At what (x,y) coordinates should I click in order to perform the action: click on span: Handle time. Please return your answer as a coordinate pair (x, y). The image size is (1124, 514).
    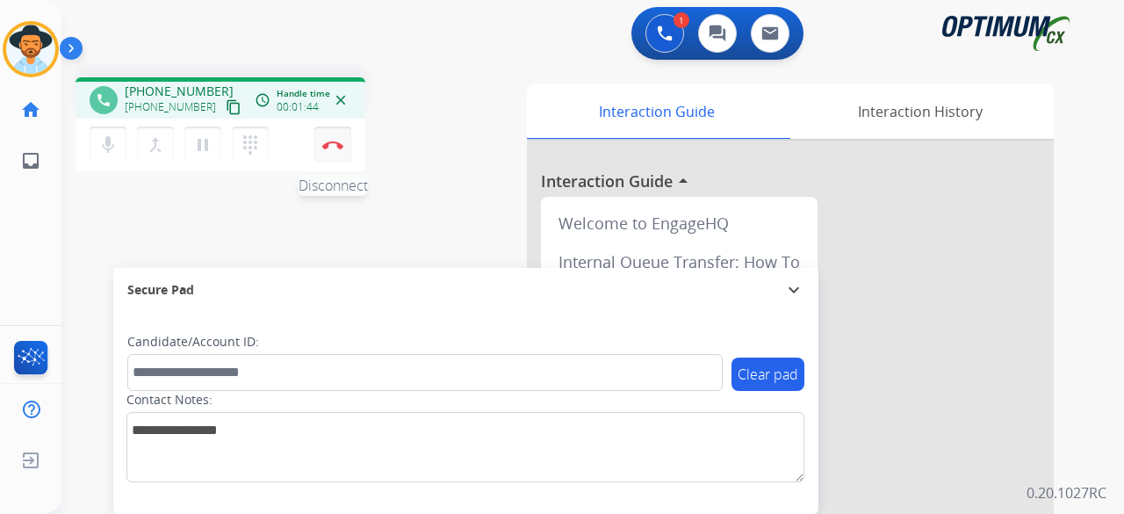
    Looking at the image, I should click on (303, 93).